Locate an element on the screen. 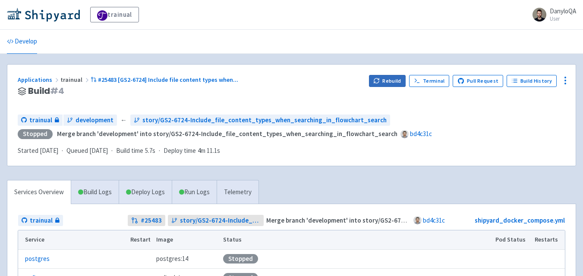 The height and width of the screenshot is (276, 583). strong: # 25483 is located at coordinates (151, 221).